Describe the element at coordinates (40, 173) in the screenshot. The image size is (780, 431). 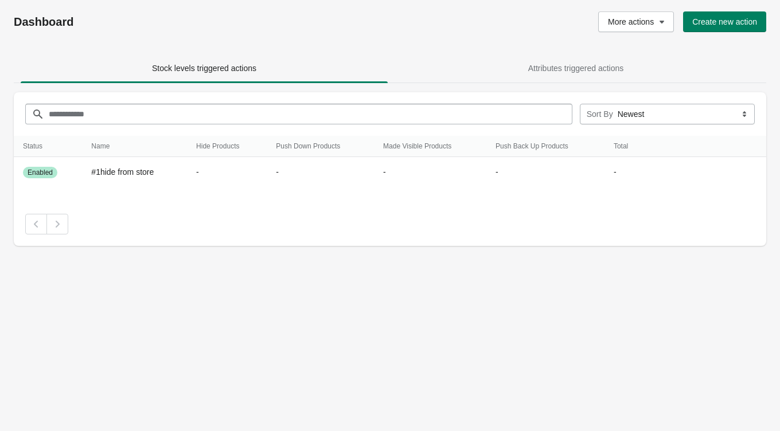
I see `span: Enabled` at that location.